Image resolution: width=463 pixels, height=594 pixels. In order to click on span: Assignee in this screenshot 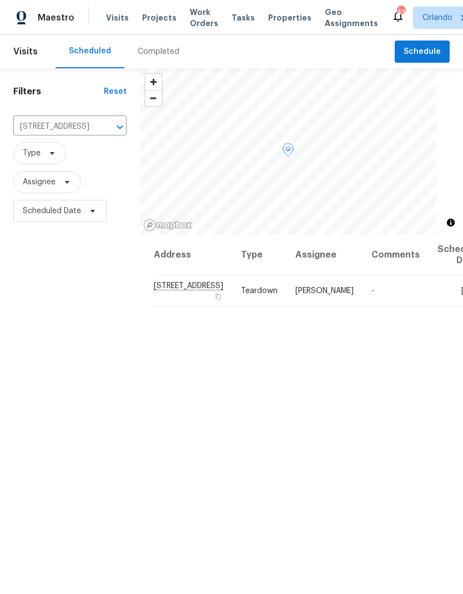, I will do `click(39, 182)`.